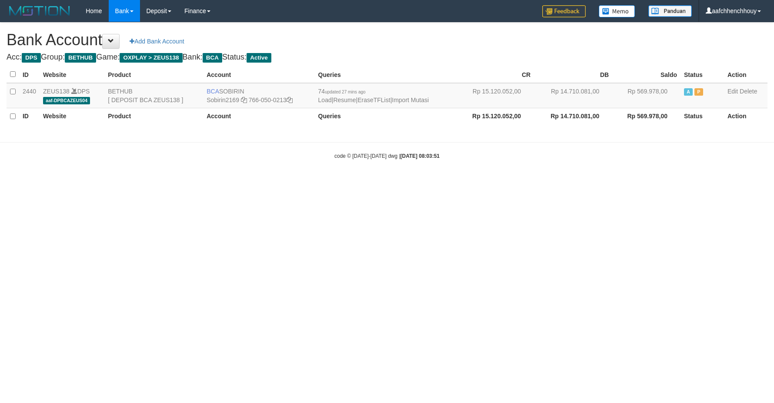 The width and height of the screenshot is (774, 403). What do you see at coordinates (699, 92) in the screenshot?
I see `span: Paused` at bounding box center [699, 92].